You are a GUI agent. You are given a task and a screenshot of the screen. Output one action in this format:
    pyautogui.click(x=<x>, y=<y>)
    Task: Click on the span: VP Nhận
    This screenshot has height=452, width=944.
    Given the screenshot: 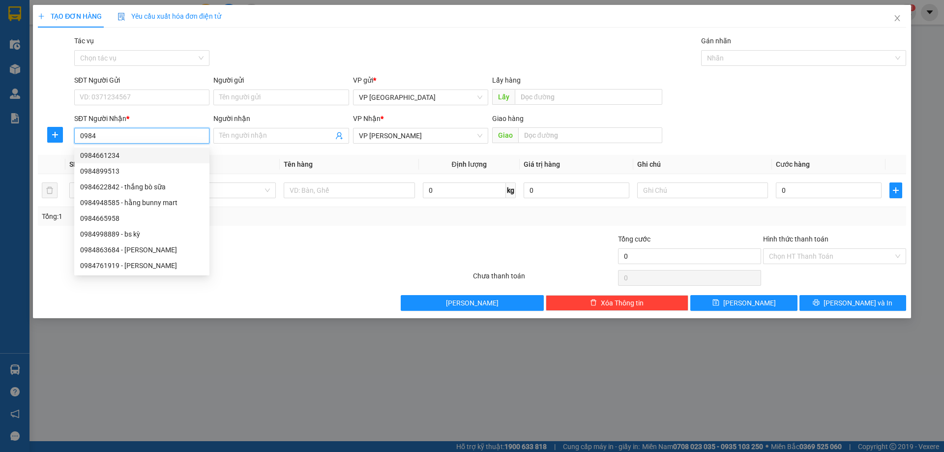 What is the action you would take?
    pyautogui.click(x=367, y=119)
    